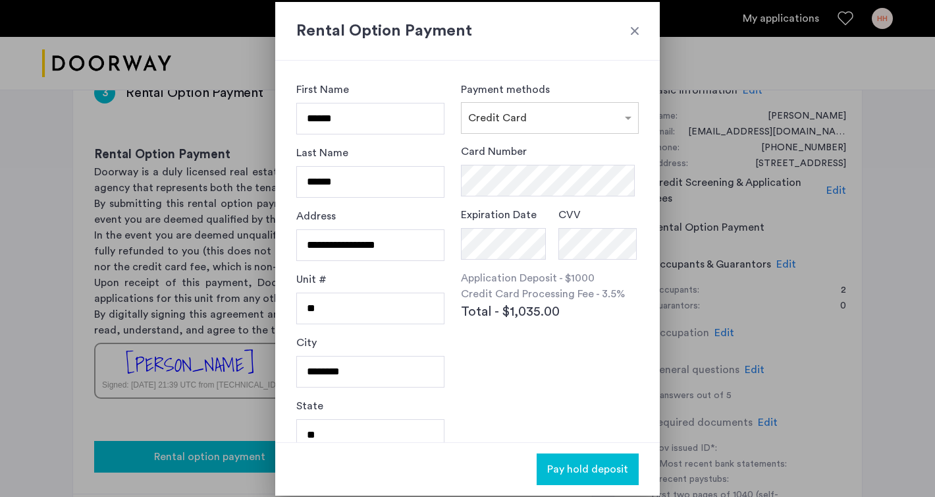 This screenshot has width=935, height=497. What do you see at coordinates (494, 151) in the screenshot?
I see `label: Card Number` at bounding box center [494, 151].